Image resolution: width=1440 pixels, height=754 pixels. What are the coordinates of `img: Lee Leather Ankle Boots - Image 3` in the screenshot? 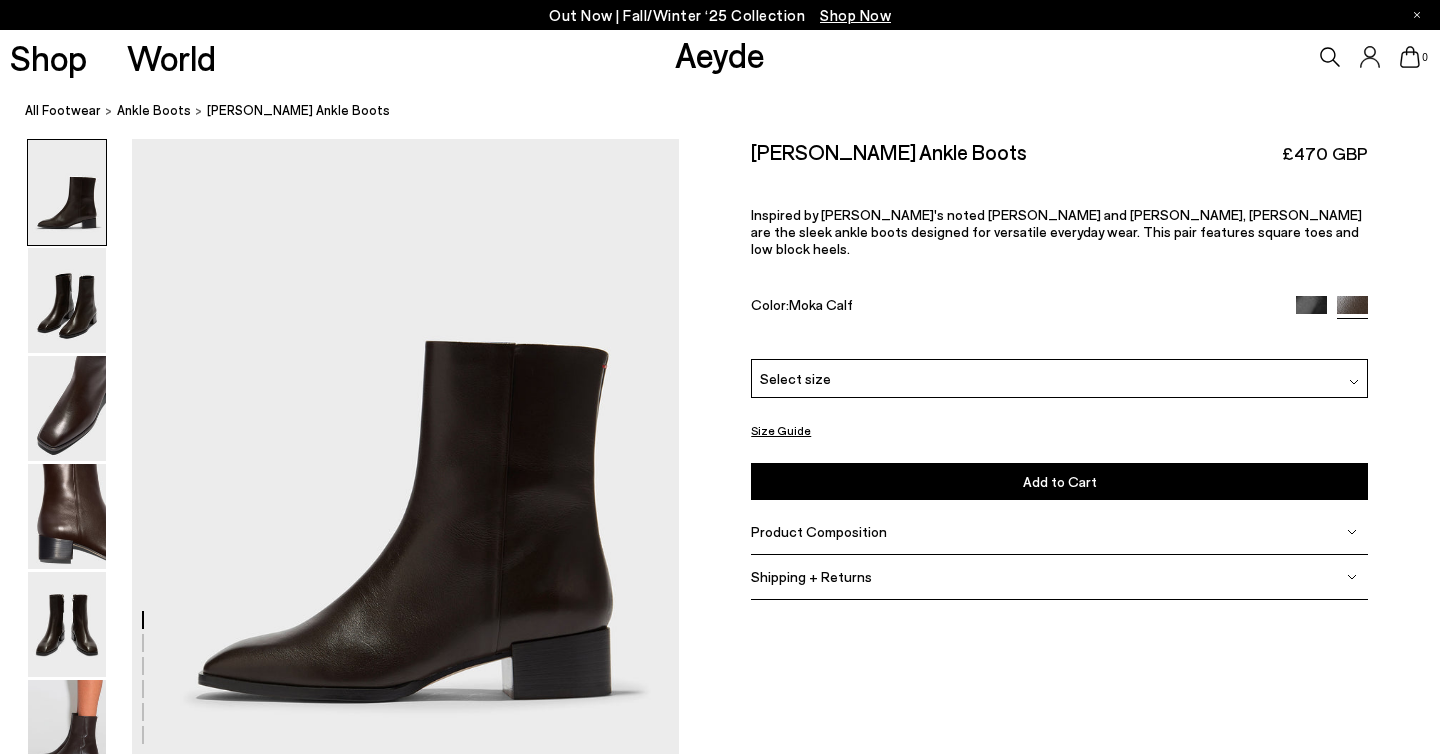 It's located at (67, 408).